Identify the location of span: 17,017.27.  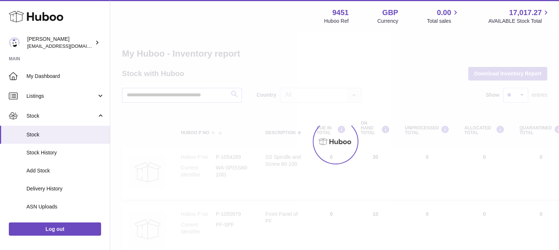
(526, 13).